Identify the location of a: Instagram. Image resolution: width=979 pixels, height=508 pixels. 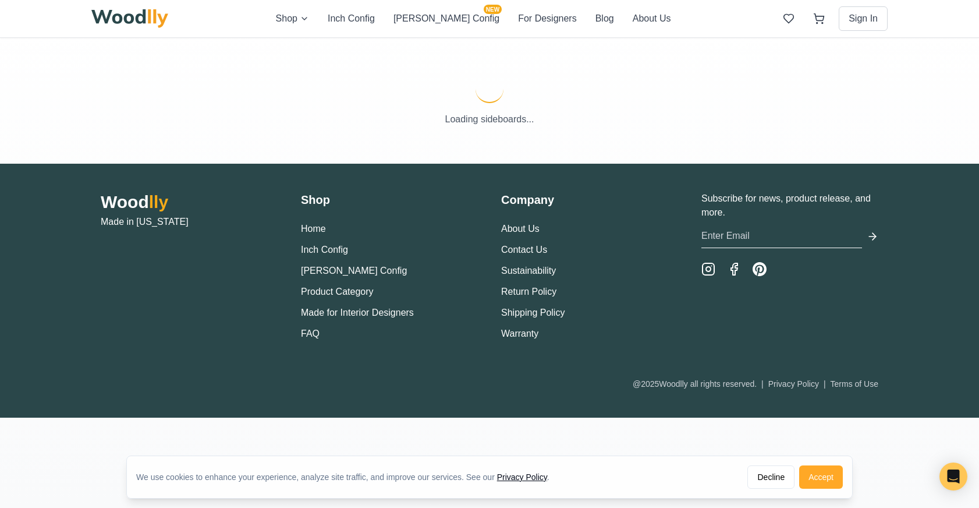
(708, 269).